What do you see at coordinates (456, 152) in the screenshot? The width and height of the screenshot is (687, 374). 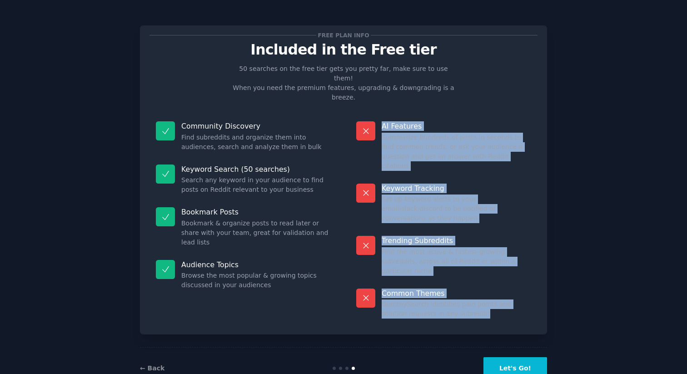 I see `dd: Summarize hundreds of posts in seconds to find common trends, or ask your audience a question and...` at bounding box center [456, 152].